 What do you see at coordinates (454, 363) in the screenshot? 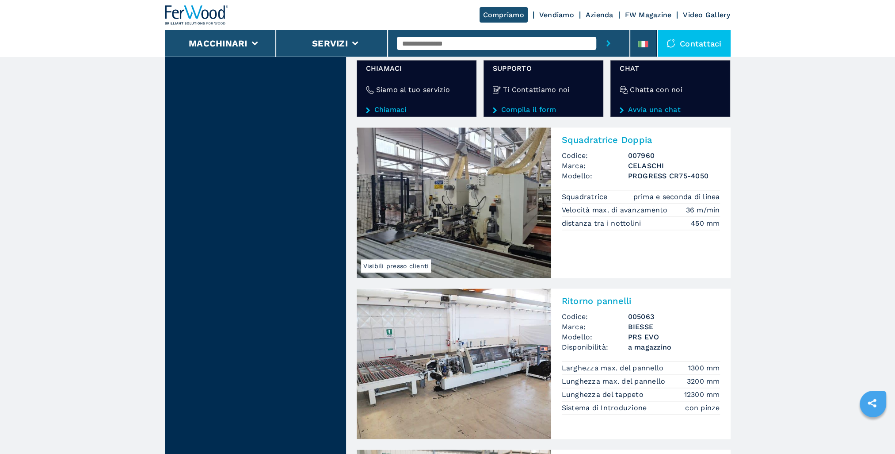
I see `img: Ritorno pannelli BIESSE PRS EVO` at bounding box center [454, 363].